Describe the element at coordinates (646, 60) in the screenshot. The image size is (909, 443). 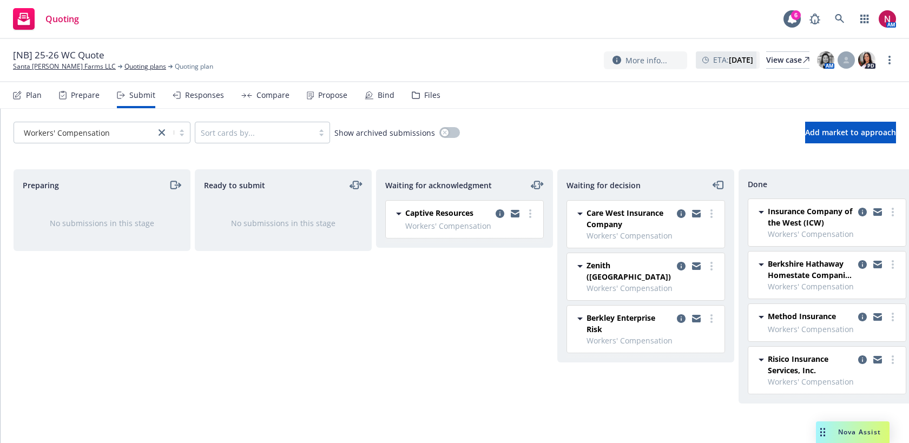
I see `span: More info...` at that location.